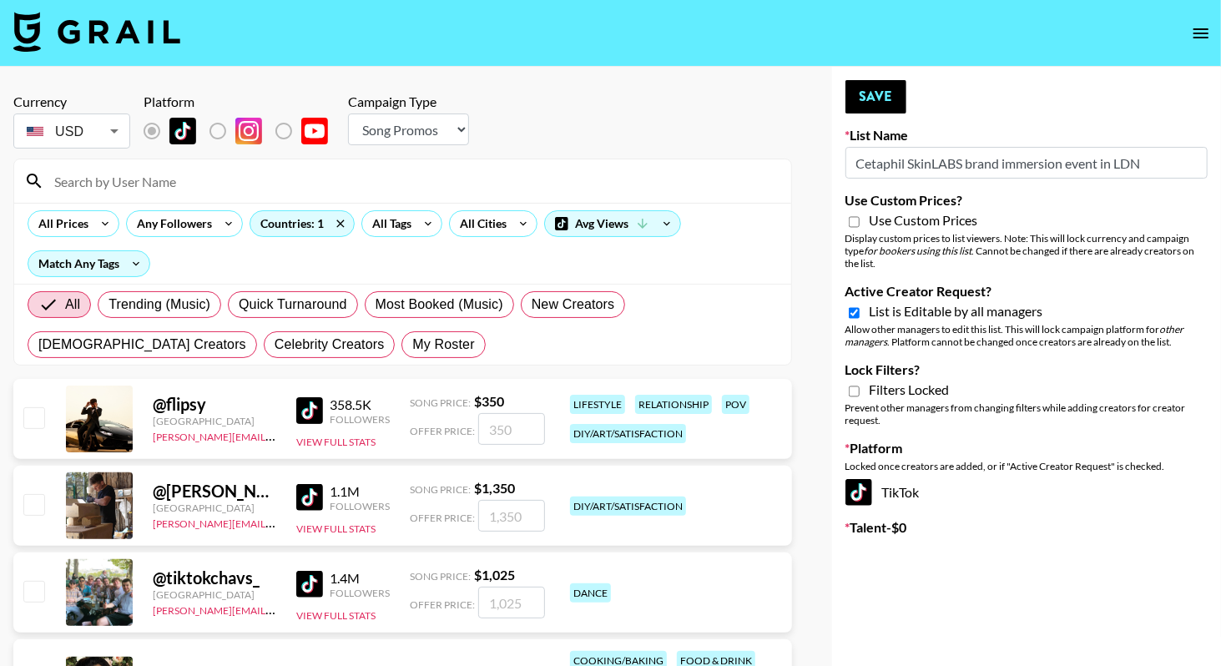 The width and height of the screenshot is (1221, 666). I want to click on div: Display custom prices to list viewers. Note: This will lock currency and campaign type . Cannot b..., so click(1027, 250).